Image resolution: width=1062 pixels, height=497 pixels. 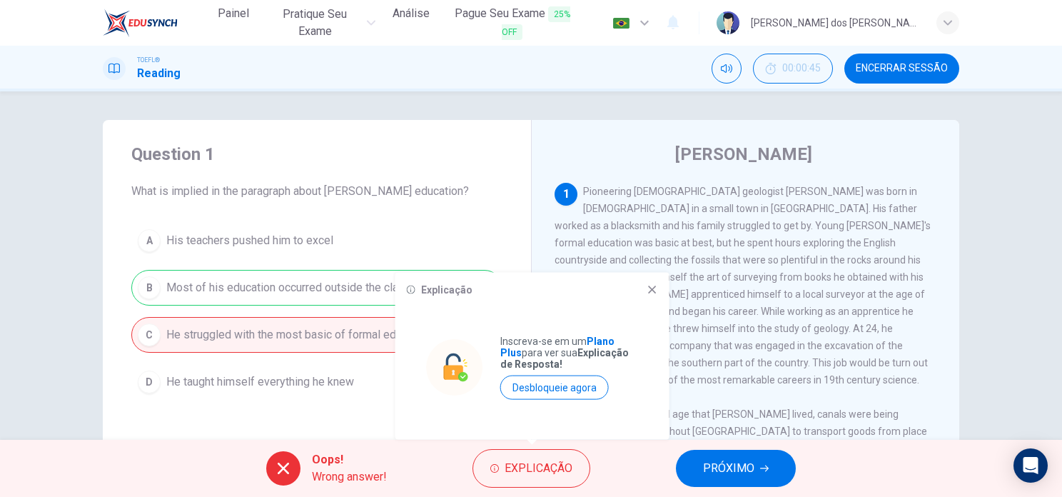 What do you see at coordinates (621, 23) in the screenshot?
I see `img: pt` at bounding box center [621, 23].